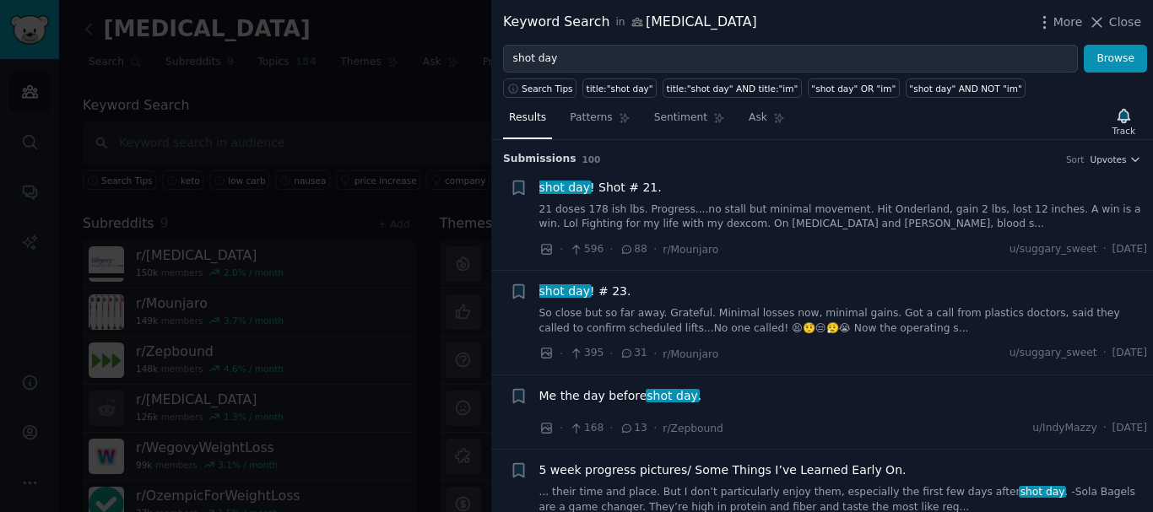  Describe the element at coordinates (843, 321) in the screenshot. I see `a: So close but so far away. Grateful. Minimal losses now, minimal gains. Got a call from plastics d...` at that location.